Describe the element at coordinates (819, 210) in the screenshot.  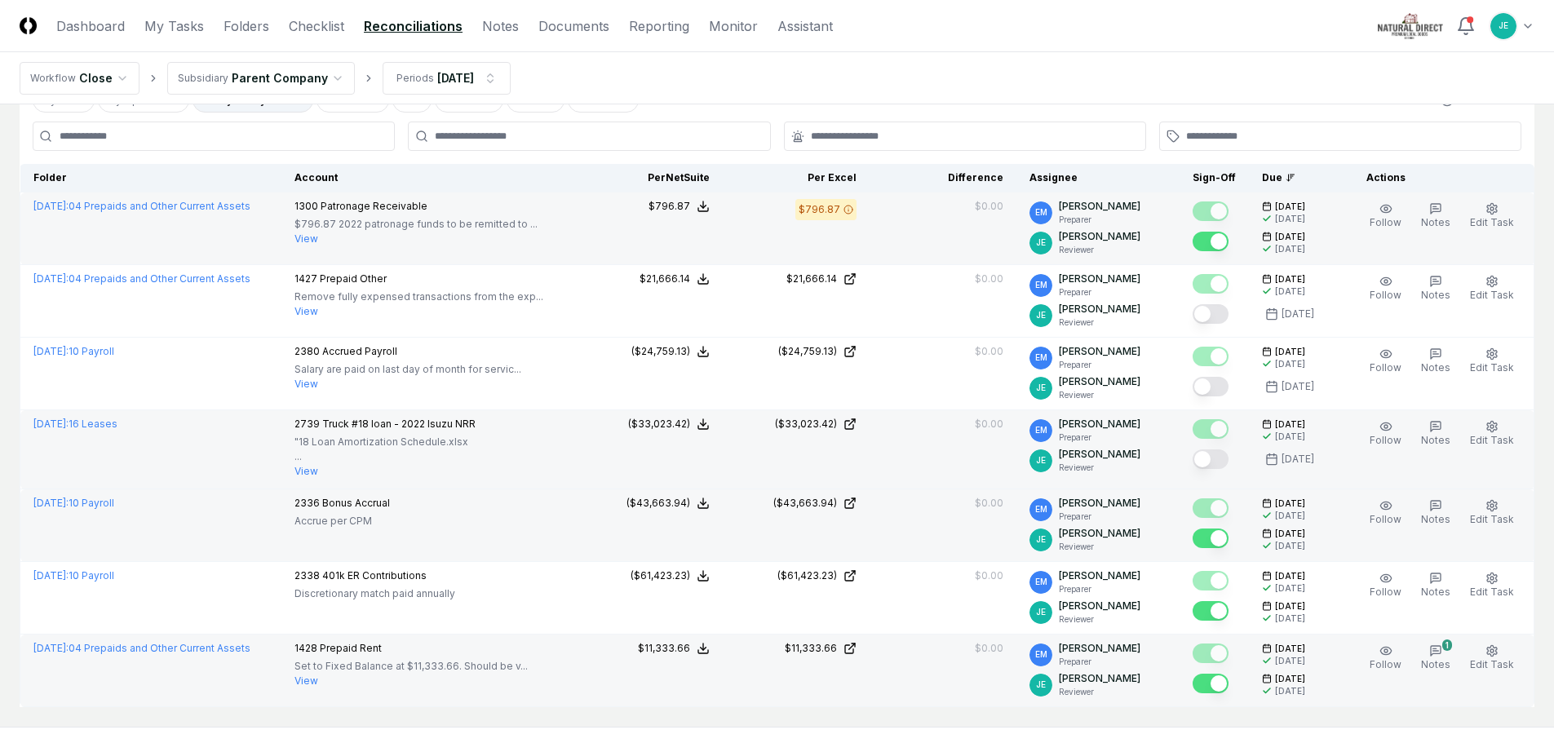
I see `div: $796.87` at that location.